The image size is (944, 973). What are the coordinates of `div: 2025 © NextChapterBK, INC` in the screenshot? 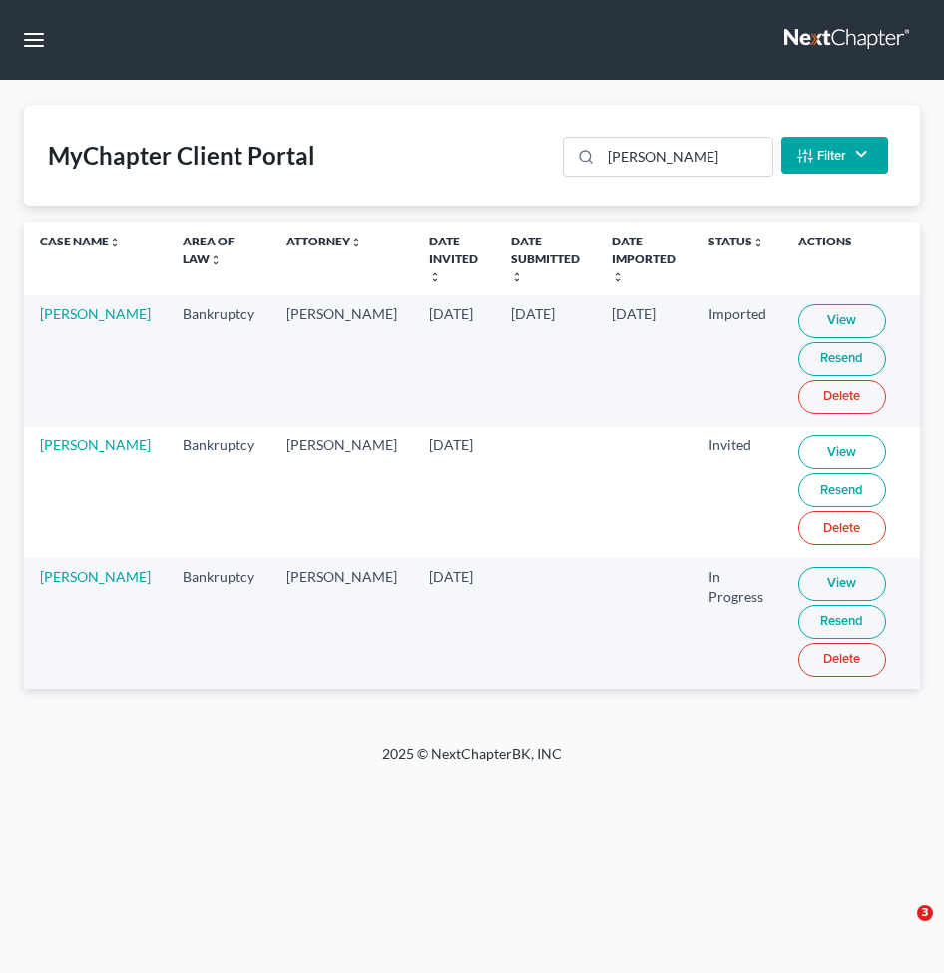 It's located at (472, 762).